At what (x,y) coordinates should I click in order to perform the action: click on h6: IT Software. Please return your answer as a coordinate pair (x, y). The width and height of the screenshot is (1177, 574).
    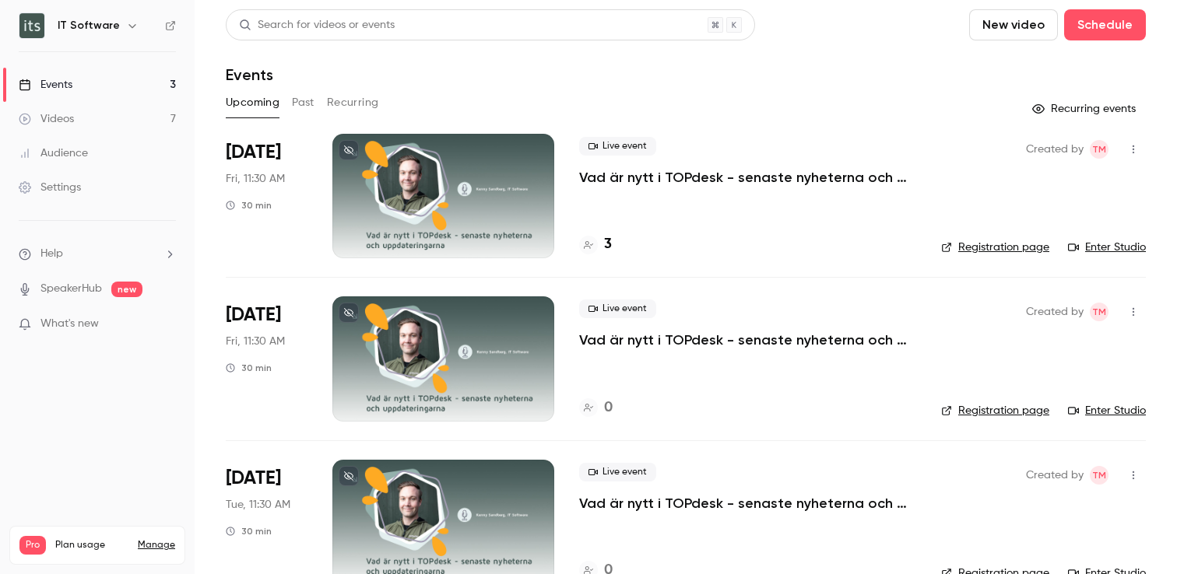
    Looking at the image, I should click on (89, 26).